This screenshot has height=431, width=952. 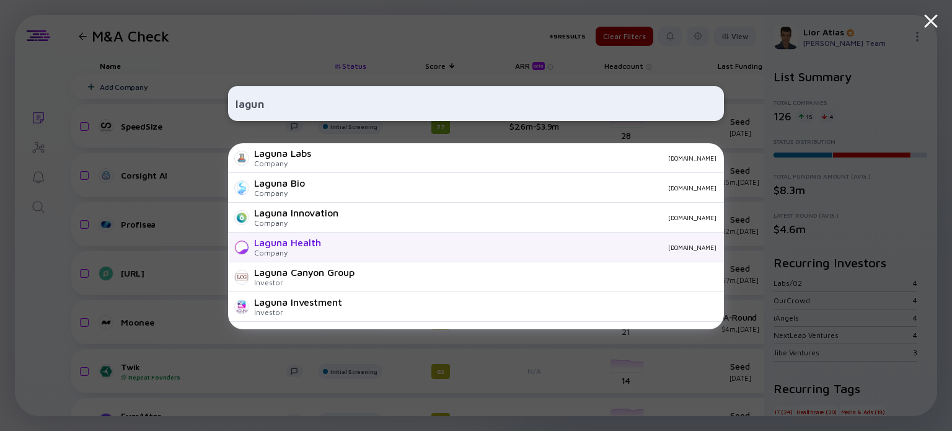 I want to click on div: Laguna Labs, so click(x=283, y=153).